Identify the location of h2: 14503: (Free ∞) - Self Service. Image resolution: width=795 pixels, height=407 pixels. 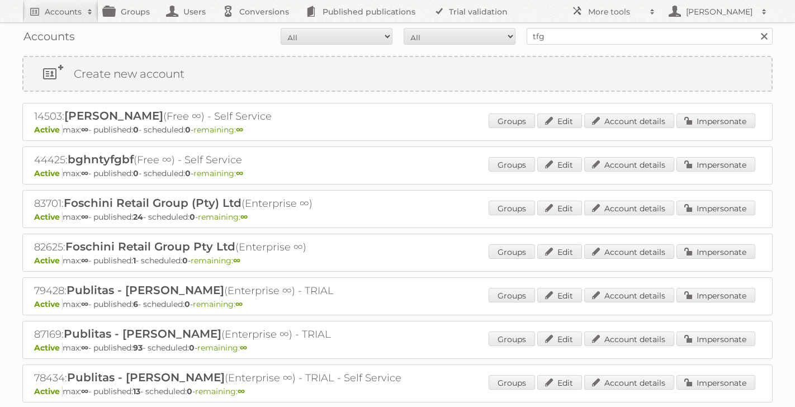
(230, 116).